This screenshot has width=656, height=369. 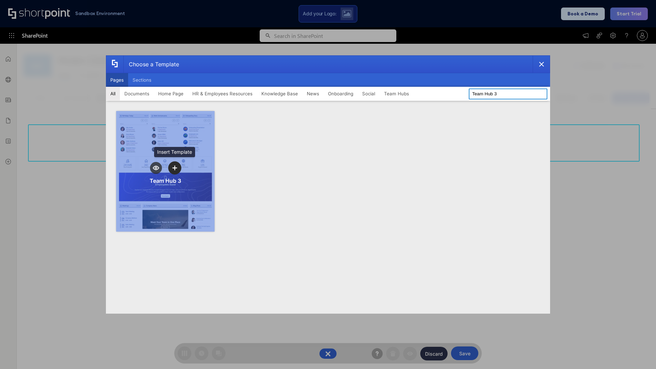 What do you see at coordinates (117, 80) in the screenshot?
I see `button: Pages` at bounding box center [117, 80].